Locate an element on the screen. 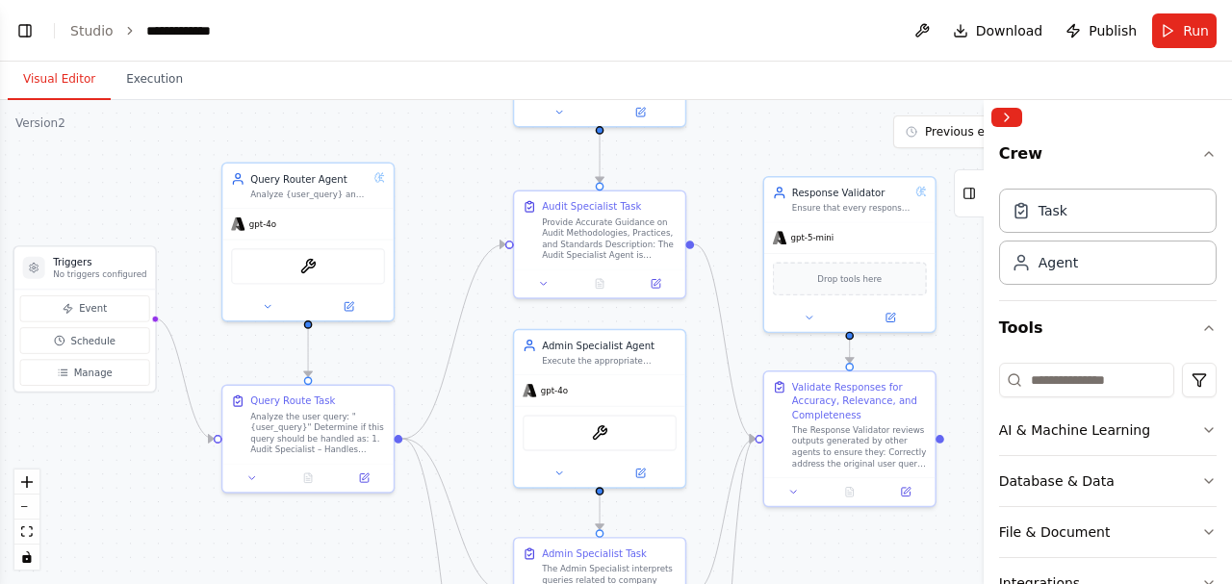 The height and width of the screenshot is (584, 1232). button: zoom out is located at coordinates (27, 507).